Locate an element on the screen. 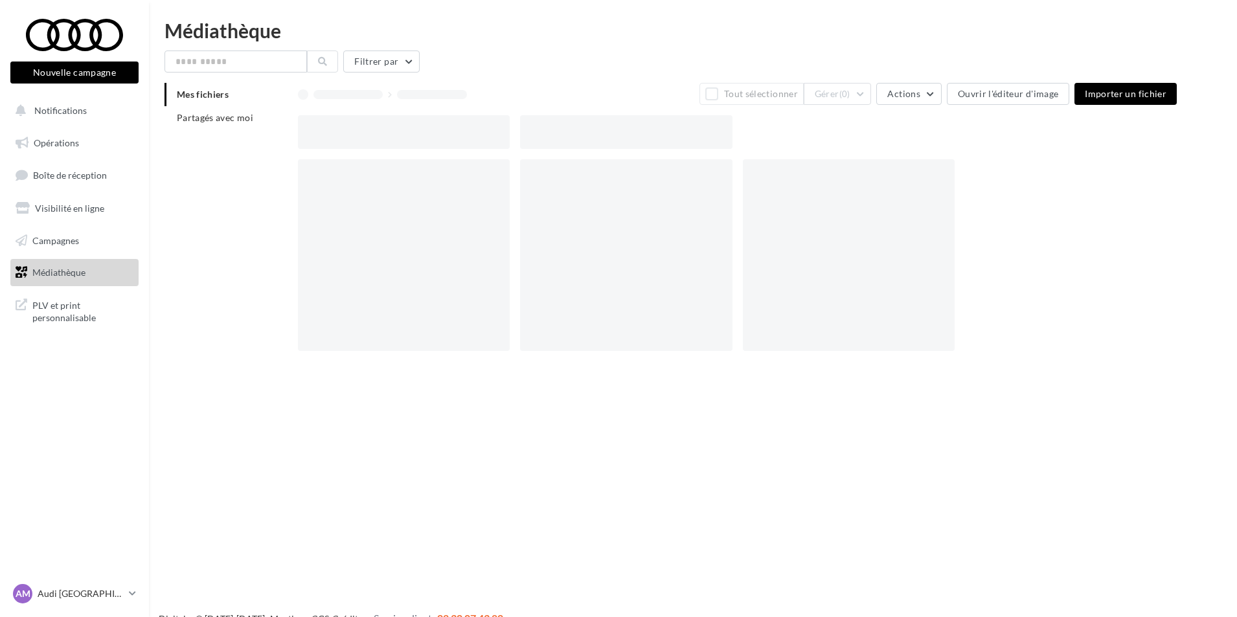 This screenshot has width=1237, height=617. span: Importer un fichier is located at coordinates (1126, 93).